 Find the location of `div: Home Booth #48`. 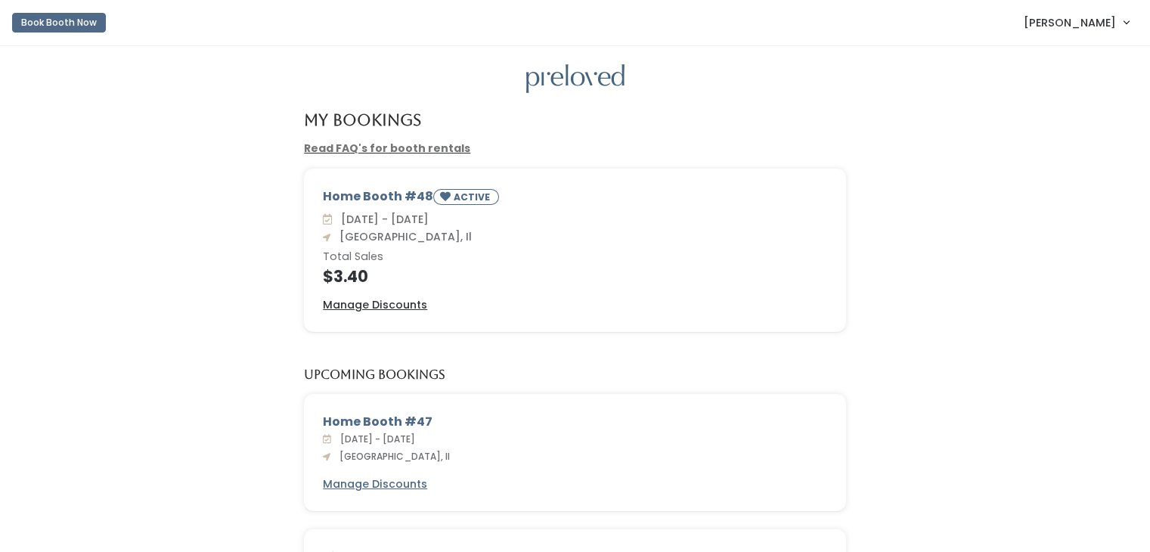

div: Home Booth #48 is located at coordinates (575, 199).